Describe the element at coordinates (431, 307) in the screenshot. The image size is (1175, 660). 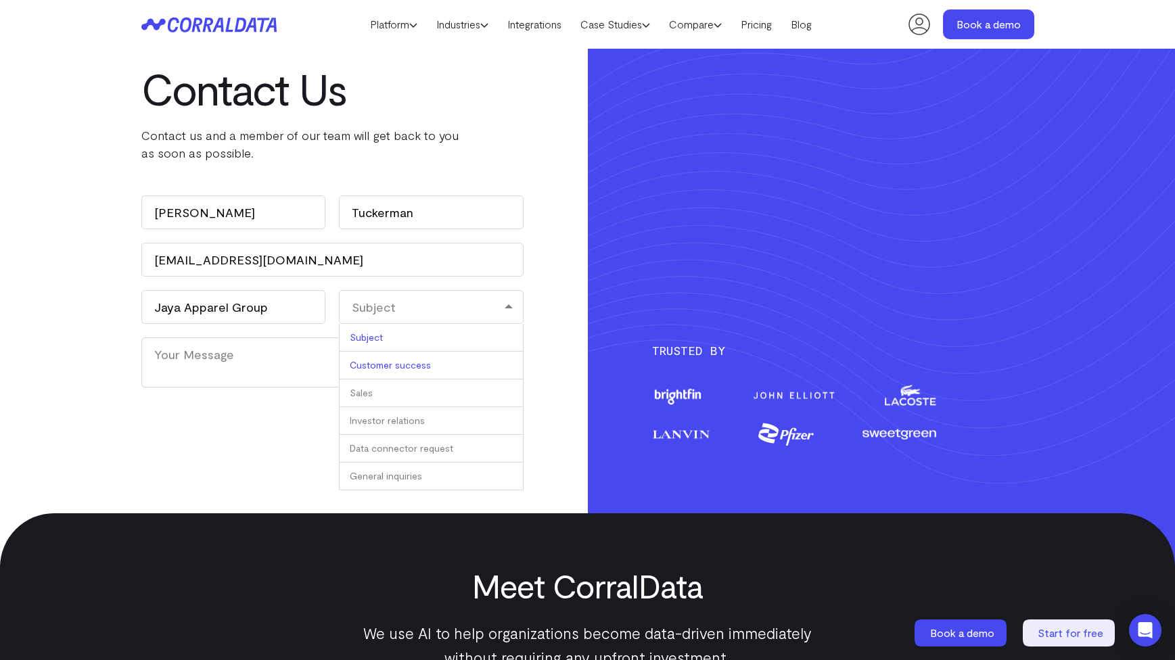
I see `div: Subject` at that location.